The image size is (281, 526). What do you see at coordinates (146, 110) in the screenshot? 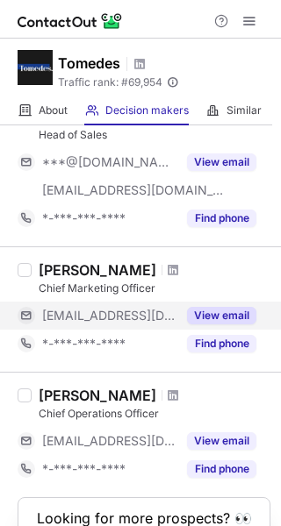
I see `span: Decision makers` at bounding box center [146, 110].